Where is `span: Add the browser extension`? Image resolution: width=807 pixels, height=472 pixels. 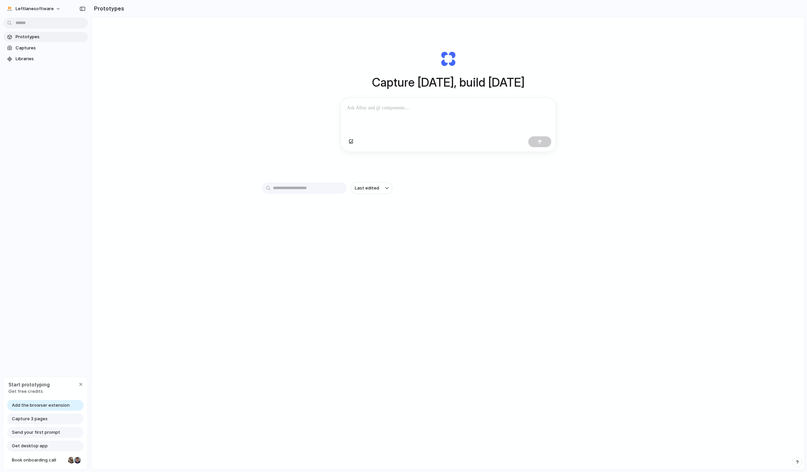
span: Add the browser extension is located at coordinates (41, 405).